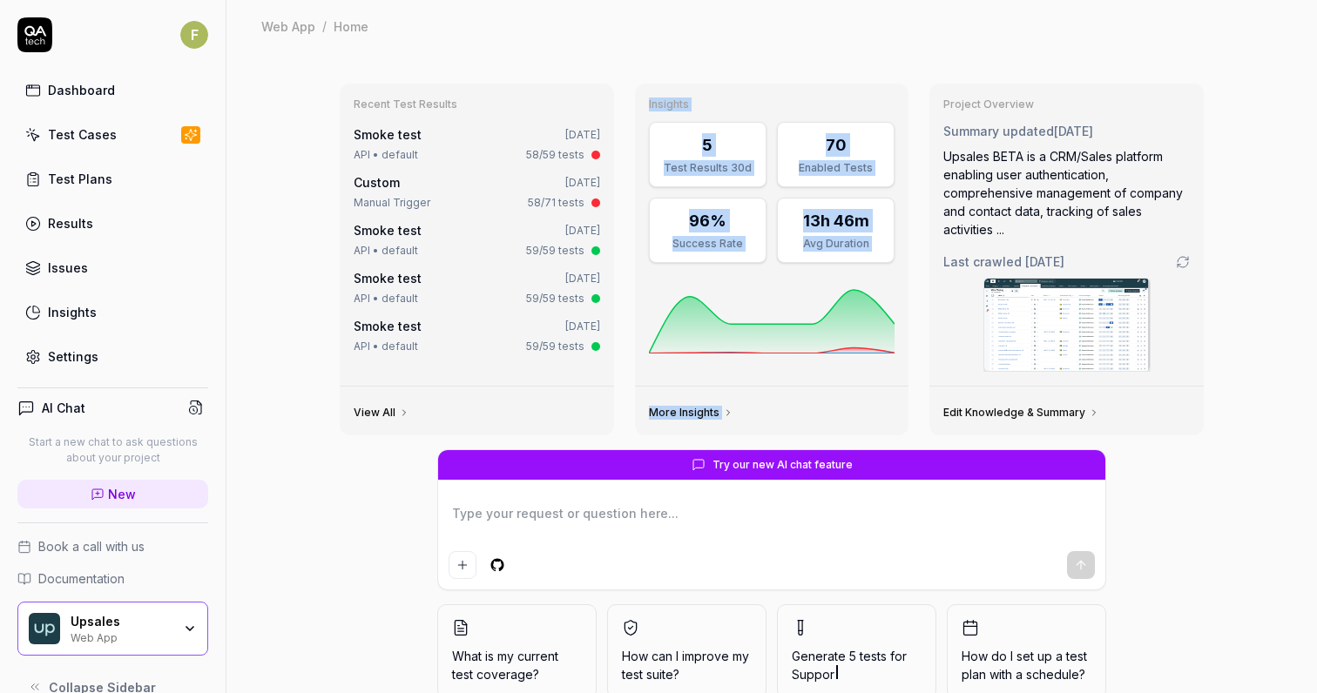 This screenshot has width=1317, height=693. Describe the element at coordinates (194, 35) in the screenshot. I see `span: F` at that location.